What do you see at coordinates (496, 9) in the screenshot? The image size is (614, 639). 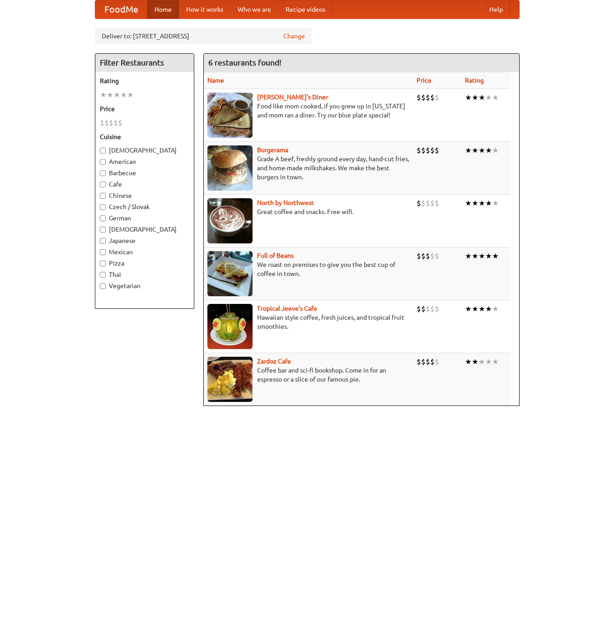 I see `a: Help` at bounding box center [496, 9].